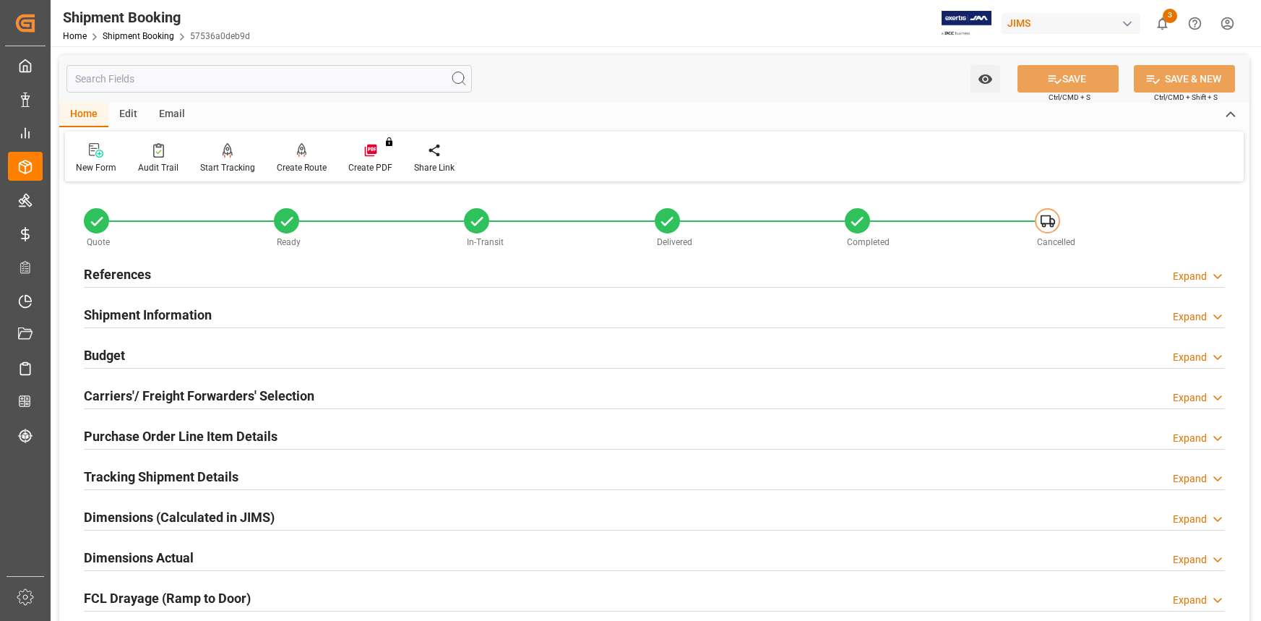  Describe the element at coordinates (269, 79) in the screenshot. I see `input: Search Fields` at that location.